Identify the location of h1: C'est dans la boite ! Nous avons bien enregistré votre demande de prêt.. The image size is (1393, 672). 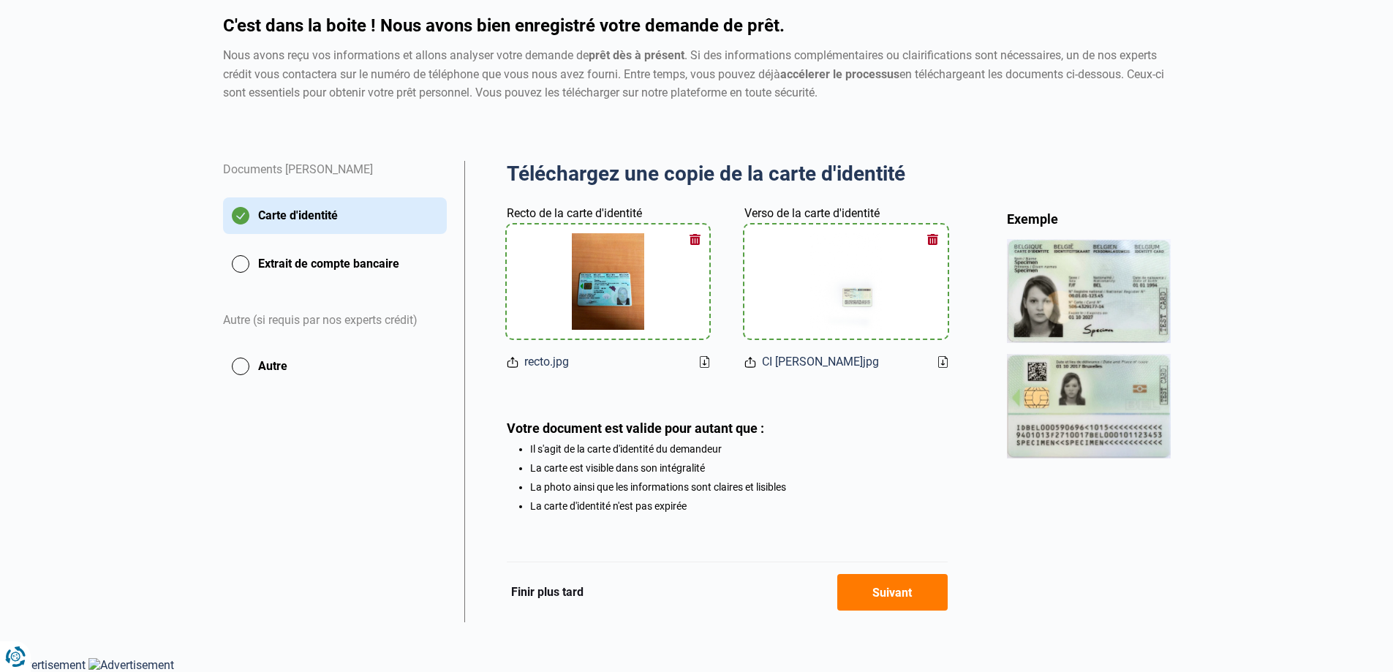
(697, 26).